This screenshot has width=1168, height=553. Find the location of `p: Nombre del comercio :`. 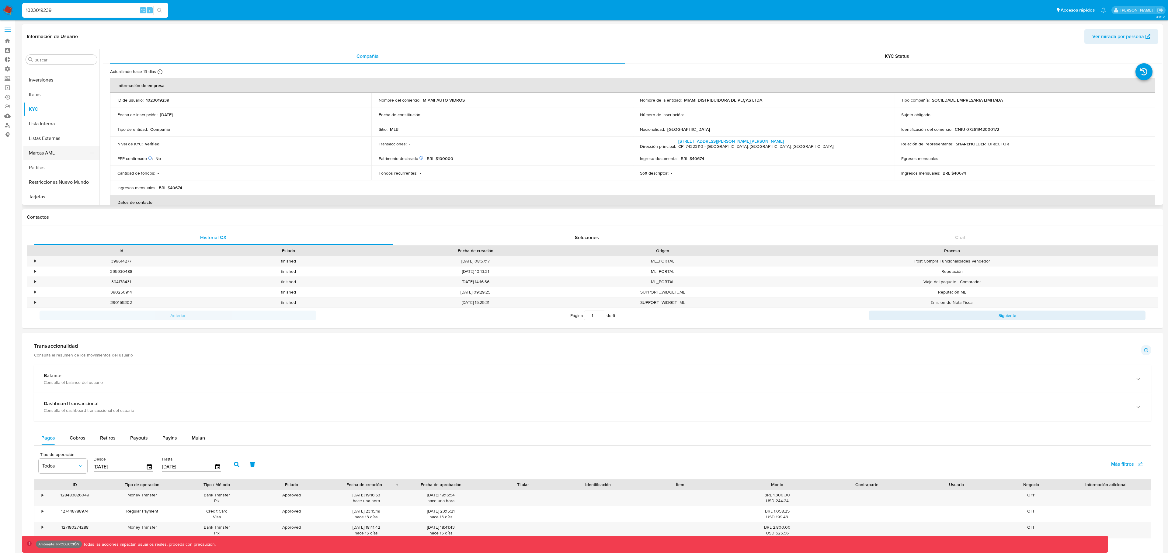

p: Nombre del comercio : is located at coordinates (399, 100).